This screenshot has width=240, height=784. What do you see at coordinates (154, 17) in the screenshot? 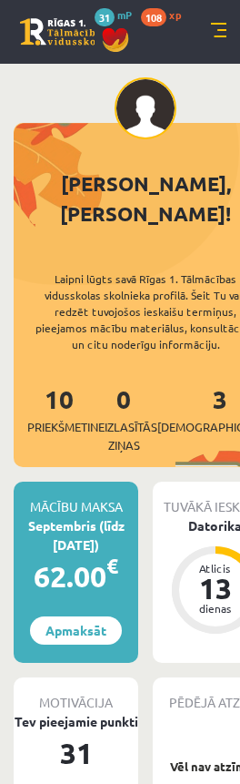
I see `span: 108` at bounding box center [154, 17].